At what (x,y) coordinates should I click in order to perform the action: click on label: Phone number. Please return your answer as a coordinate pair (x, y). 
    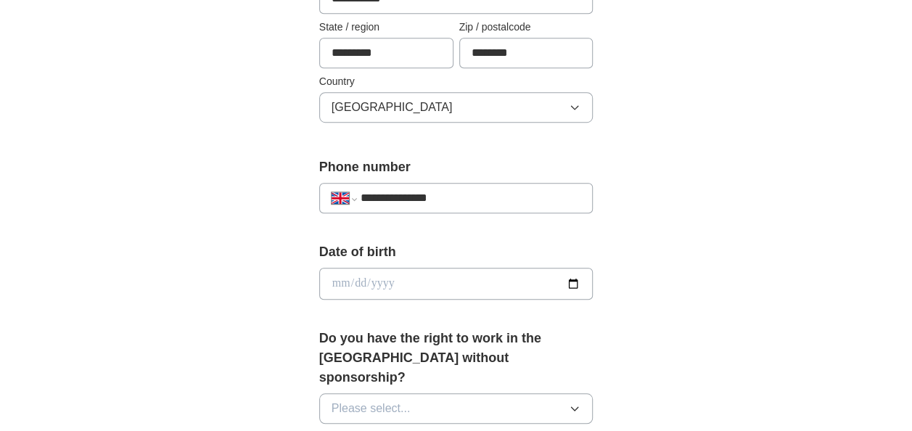
    Looking at the image, I should click on (456, 167).